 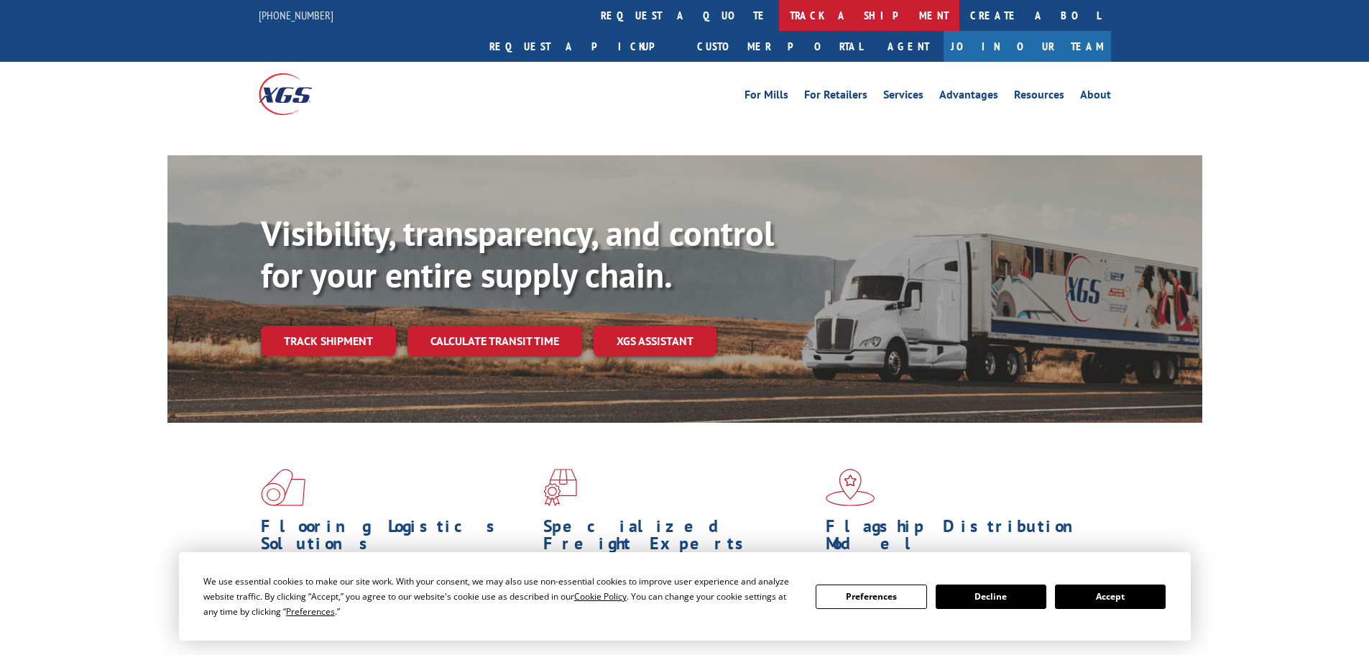 What do you see at coordinates (600, 596) in the screenshot?
I see `span: Cookie Policy` at bounding box center [600, 596].